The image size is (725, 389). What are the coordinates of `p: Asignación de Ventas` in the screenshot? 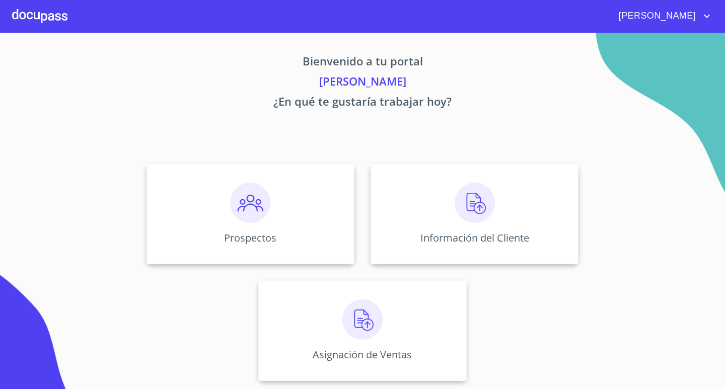 It's located at (362, 355).